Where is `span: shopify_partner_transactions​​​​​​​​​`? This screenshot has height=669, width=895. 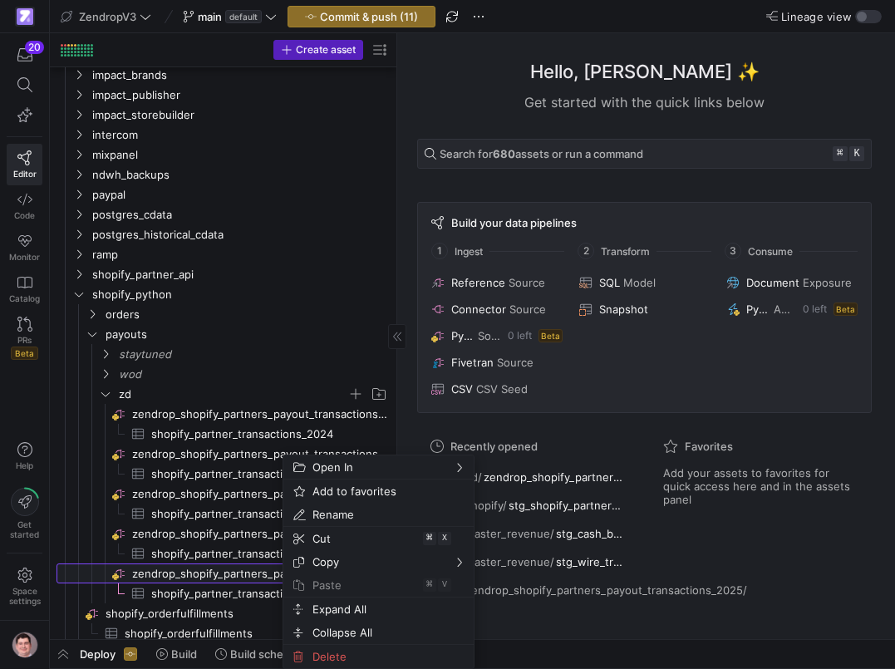 span: shopify_partner_transactions​​​​​​​​​ is located at coordinates (261, 593).